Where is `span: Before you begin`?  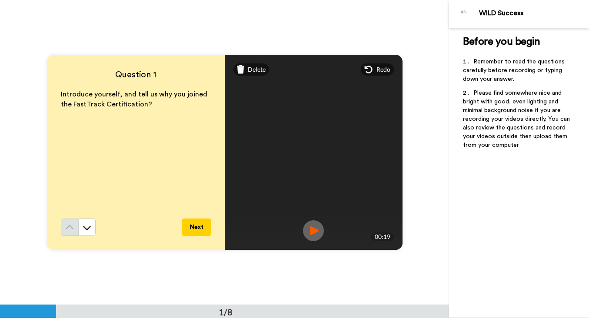 span: Before you begin is located at coordinates (501, 42).